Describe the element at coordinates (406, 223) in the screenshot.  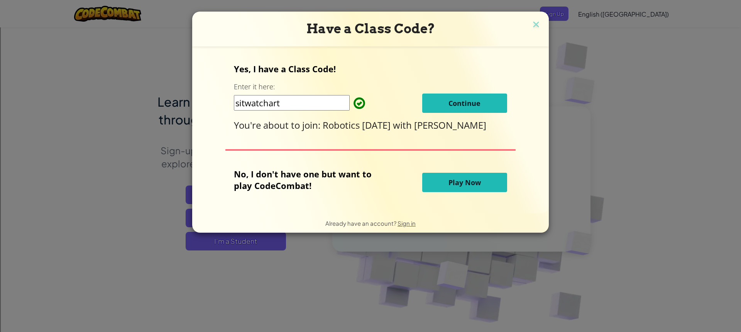
I see `span: Sign in` at that location.